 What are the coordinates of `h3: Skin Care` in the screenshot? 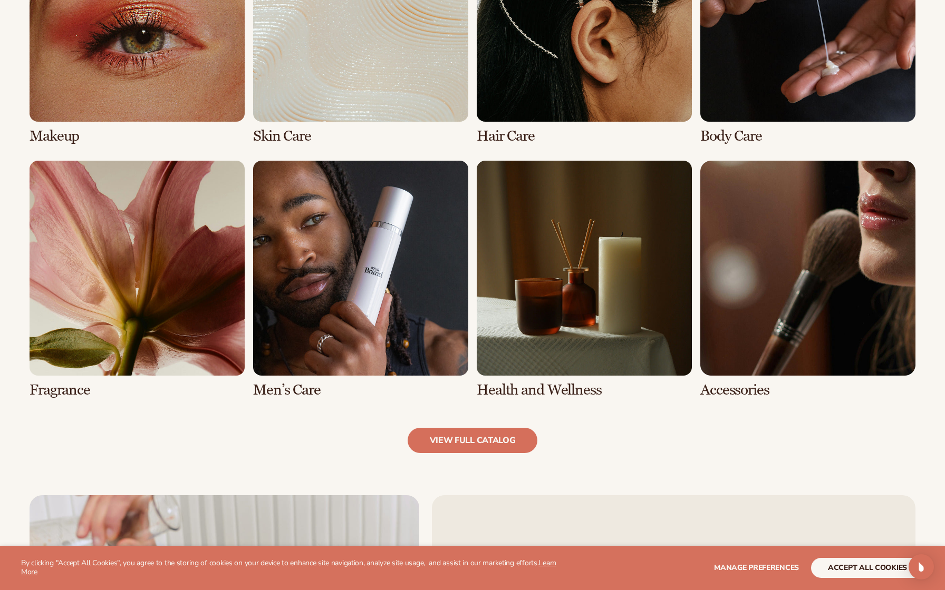 It's located at (361, 136).